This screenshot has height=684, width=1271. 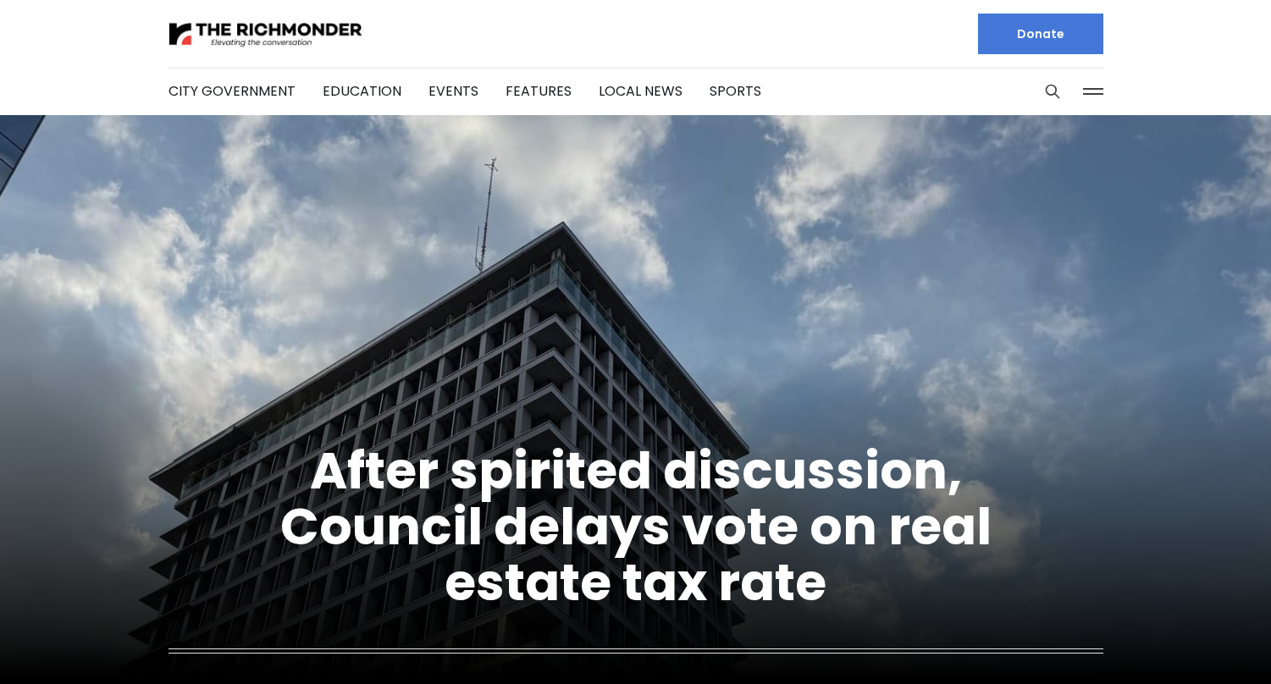 What do you see at coordinates (636, 527) in the screenshot?
I see `a: After spirited discussion, Council delays vote on real estate tax rate` at bounding box center [636, 527].